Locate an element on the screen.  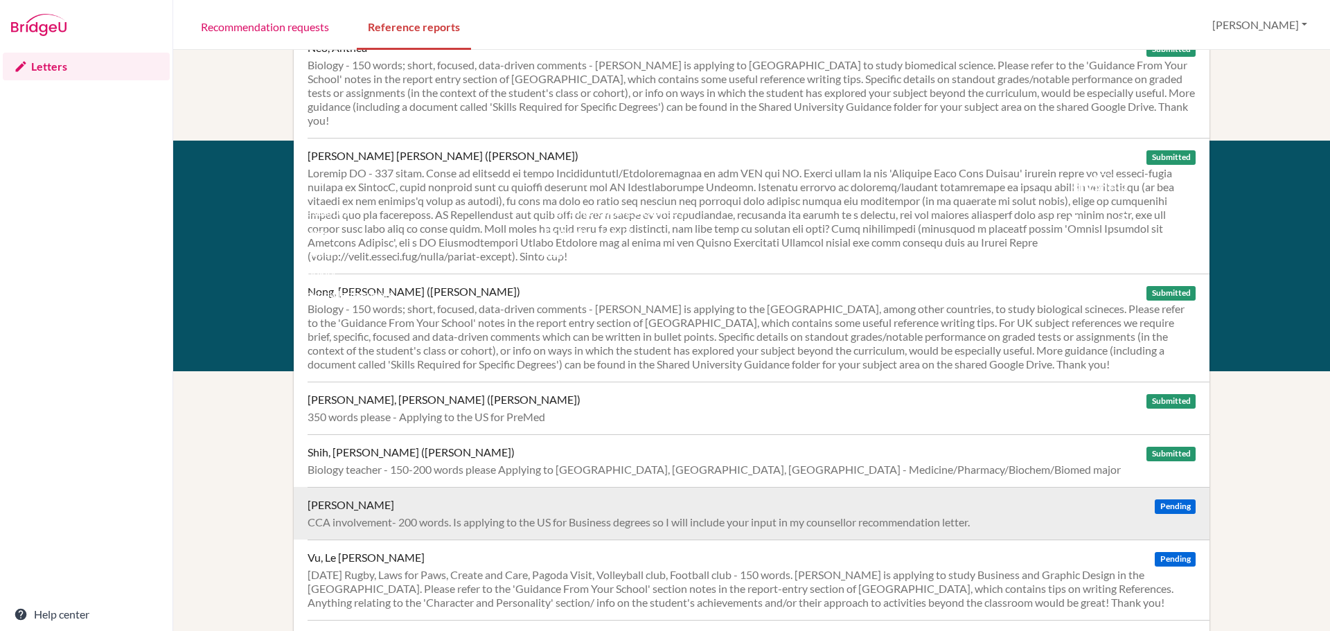
a: Resources is located at coordinates (323, 211).